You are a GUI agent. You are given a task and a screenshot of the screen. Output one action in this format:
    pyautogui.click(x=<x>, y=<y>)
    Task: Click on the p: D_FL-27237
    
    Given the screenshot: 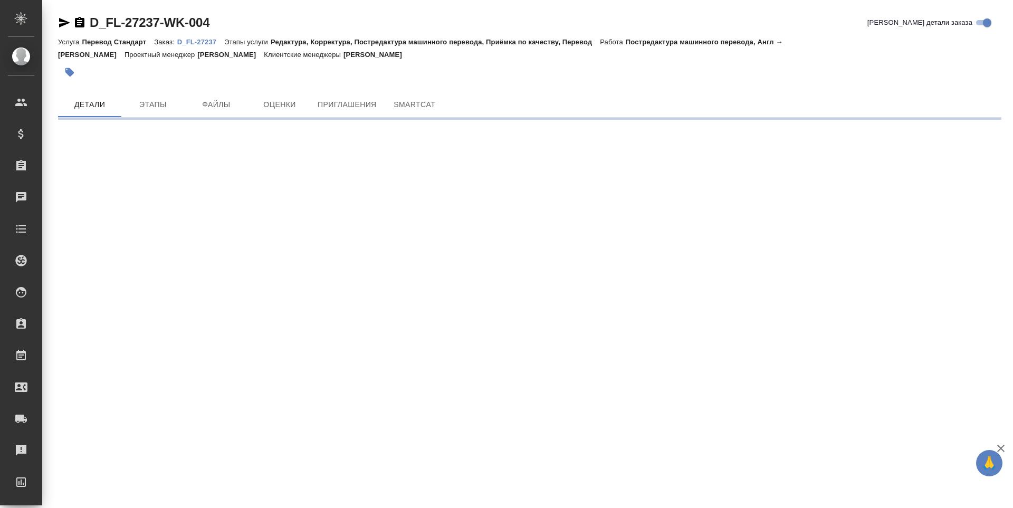 What is the action you would take?
    pyautogui.click(x=201, y=42)
    